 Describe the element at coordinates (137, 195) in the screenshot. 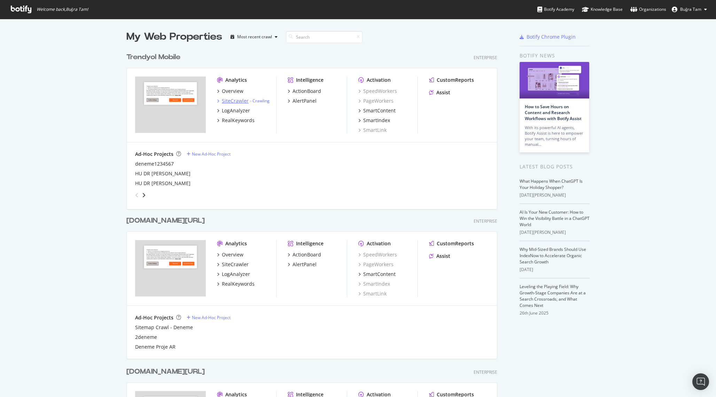

I see `div: angle-left` at that location.